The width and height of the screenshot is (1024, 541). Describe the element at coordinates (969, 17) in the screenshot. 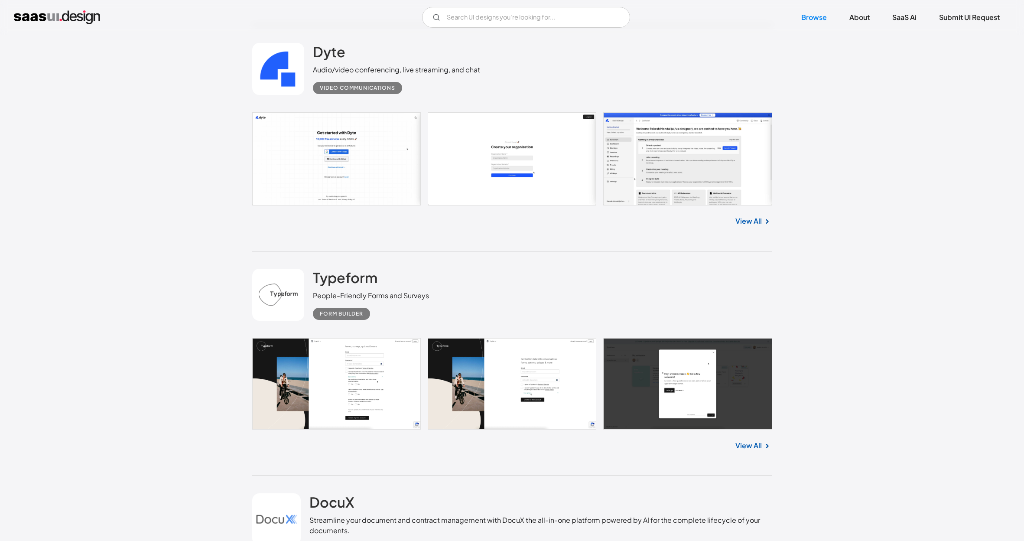

I see `a: Submit UI Request` at that location.